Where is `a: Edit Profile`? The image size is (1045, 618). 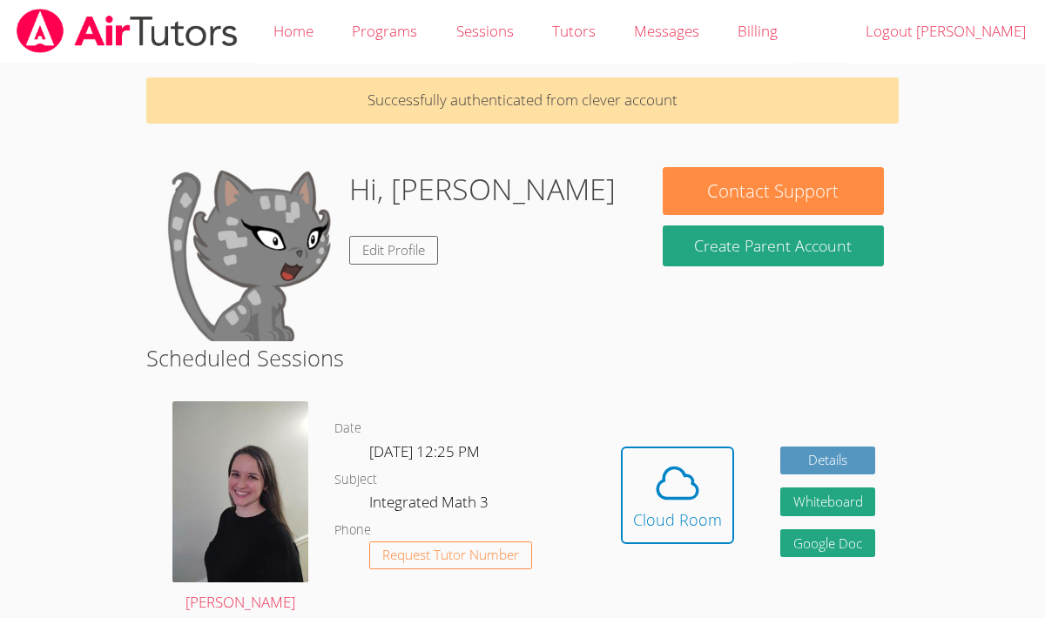
a: Edit Profile is located at coordinates (393, 250).